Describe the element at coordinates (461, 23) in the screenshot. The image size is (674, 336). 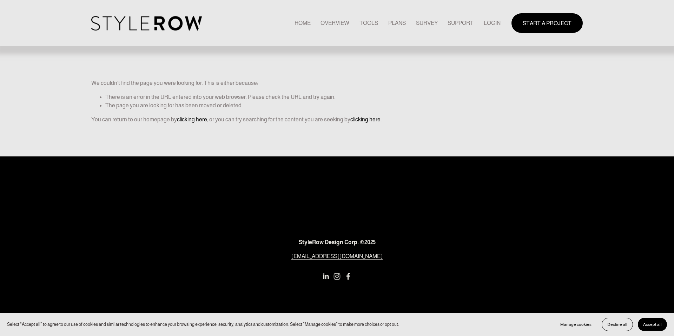
I see `a: folder dropdown` at that location.